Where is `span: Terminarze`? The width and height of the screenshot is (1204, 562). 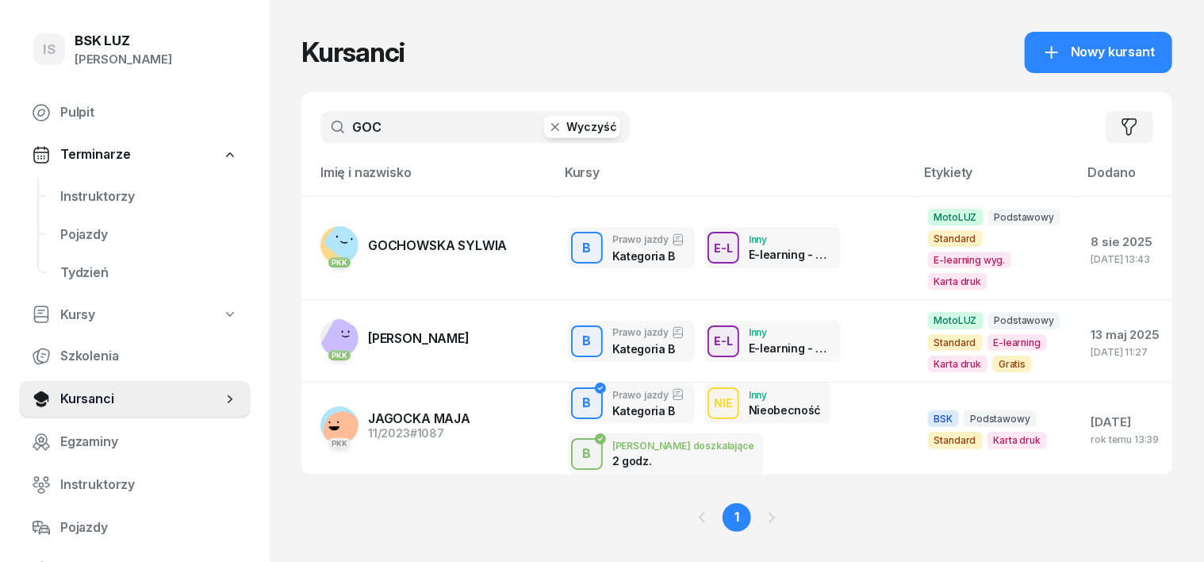 span: Terminarze is located at coordinates (95, 155).